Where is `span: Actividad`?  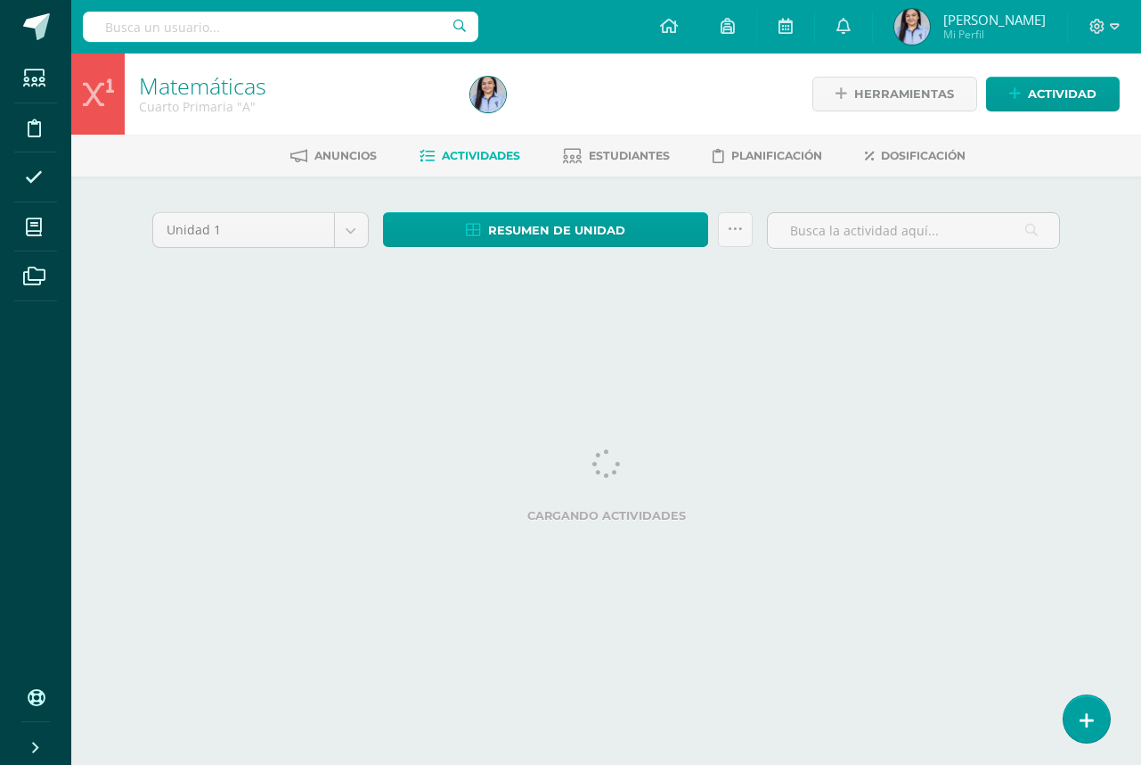 span: Actividad is located at coordinates (1062, 94).